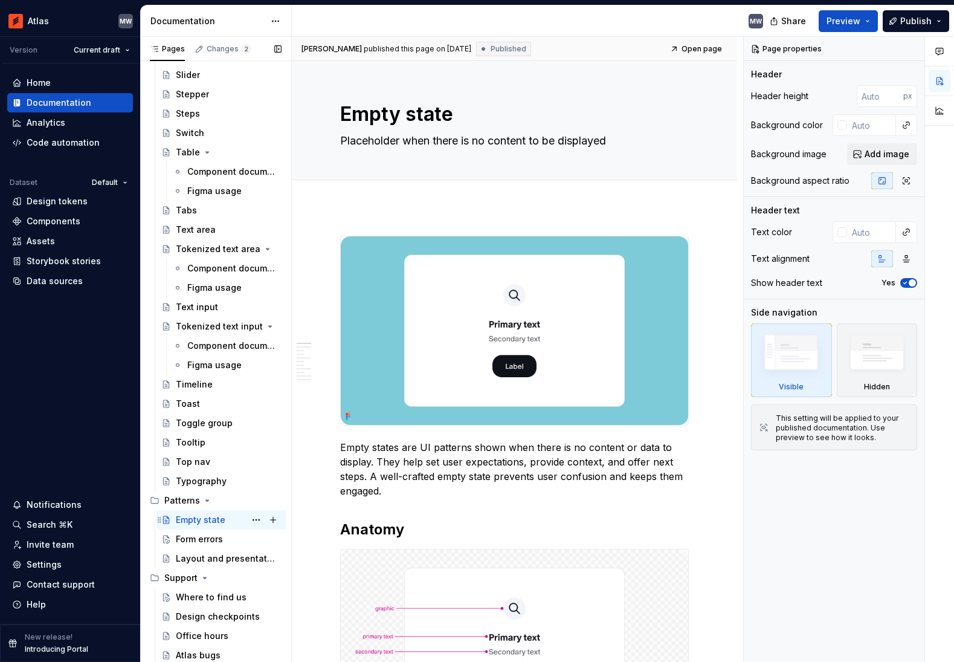  I want to click on div: Layout and presentation options, so click(225, 558).